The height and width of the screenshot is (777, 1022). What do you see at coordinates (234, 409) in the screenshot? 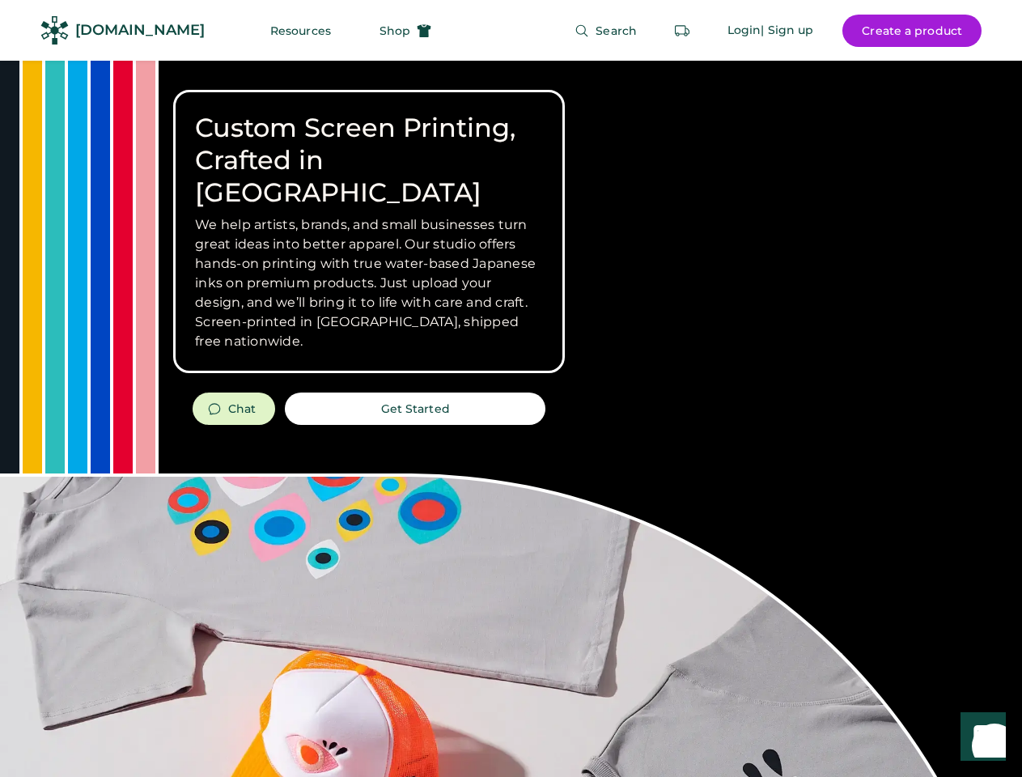
I see `button: Chat` at bounding box center [234, 409].